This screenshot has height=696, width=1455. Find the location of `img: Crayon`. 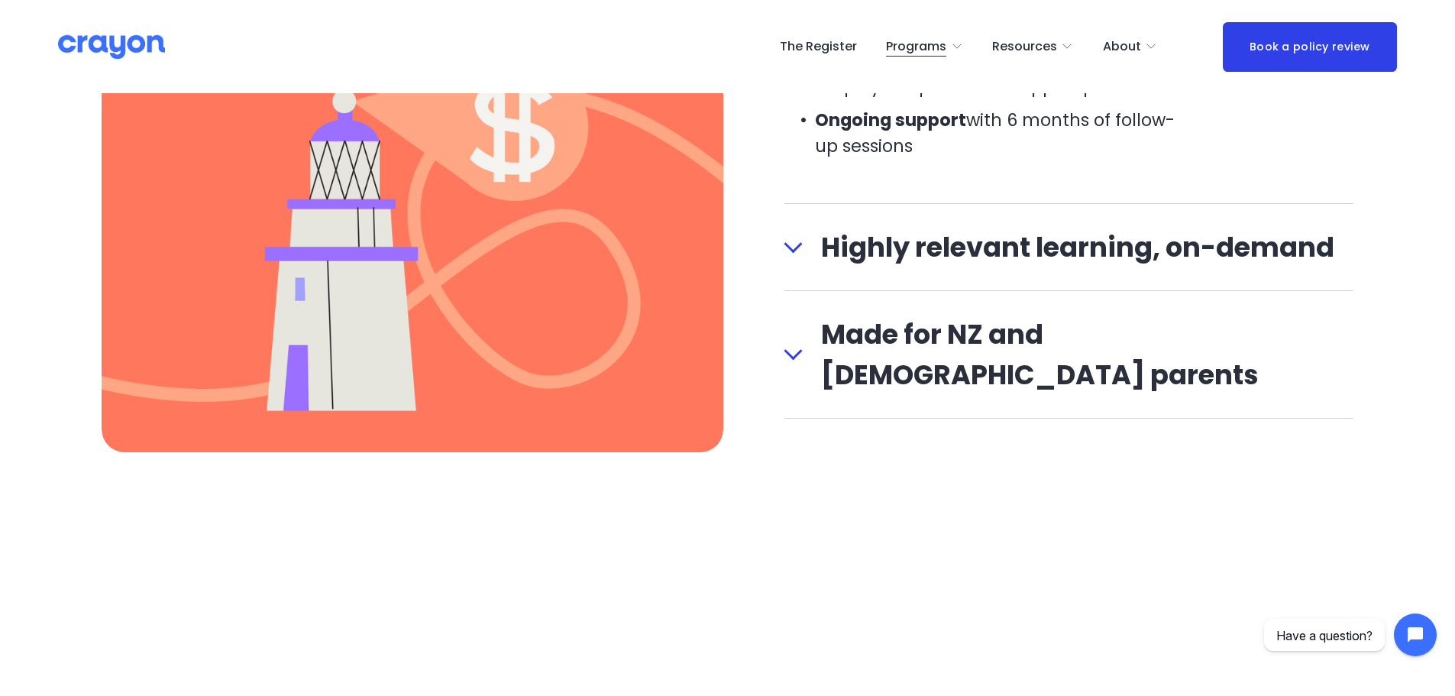

img: Crayon is located at coordinates (112, 47).